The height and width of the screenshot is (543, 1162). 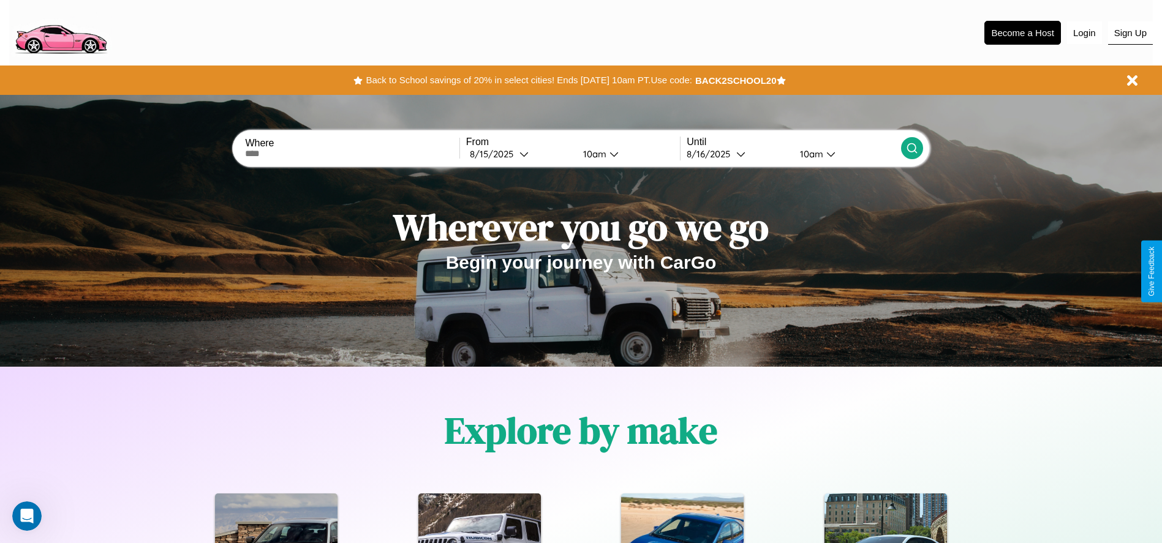 I want to click on b: BACK2SCHOOL20, so click(x=736, y=80).